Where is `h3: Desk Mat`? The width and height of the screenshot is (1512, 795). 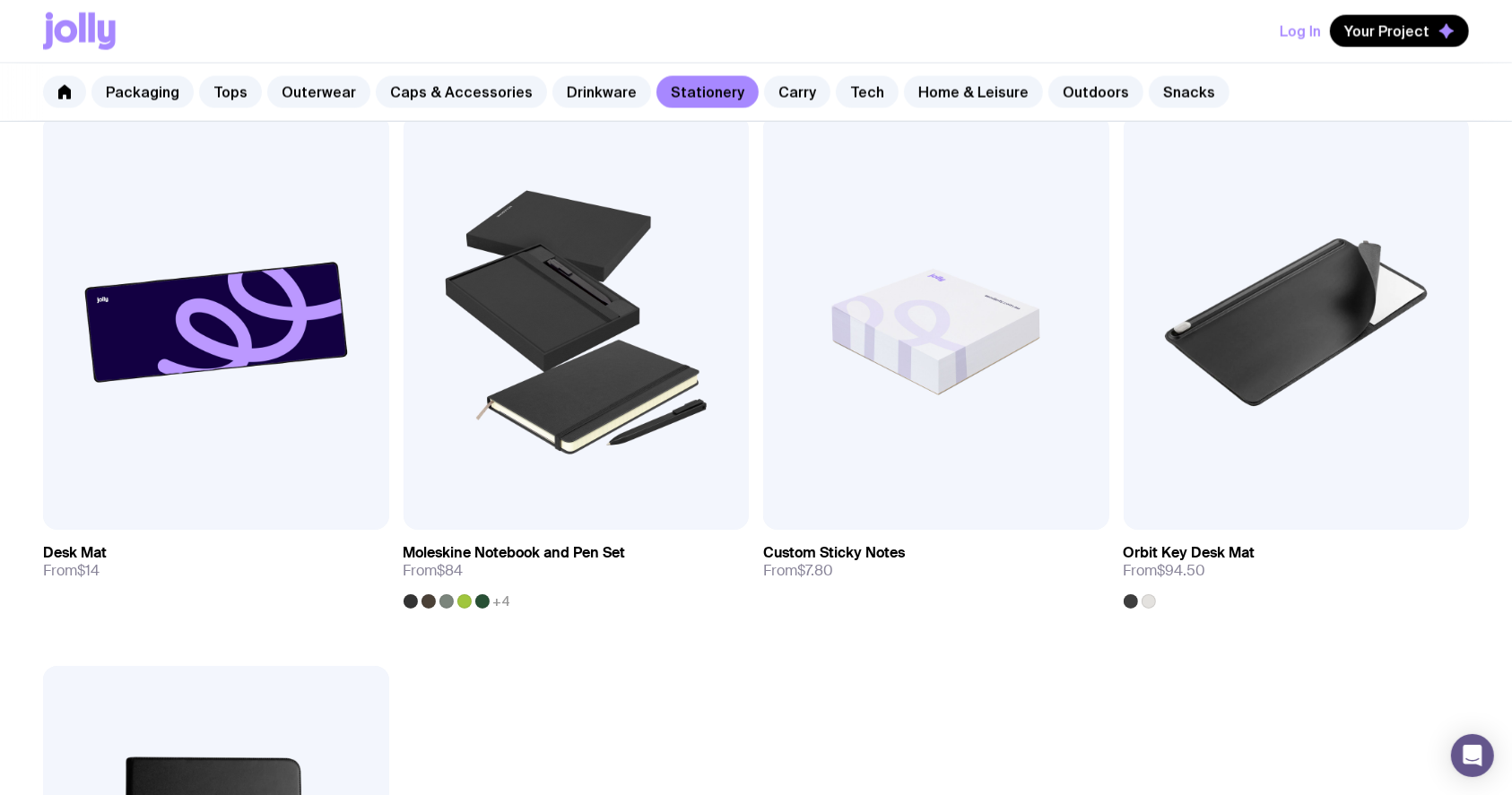 h3: Desk Mat is located at coordinates (74, 553).